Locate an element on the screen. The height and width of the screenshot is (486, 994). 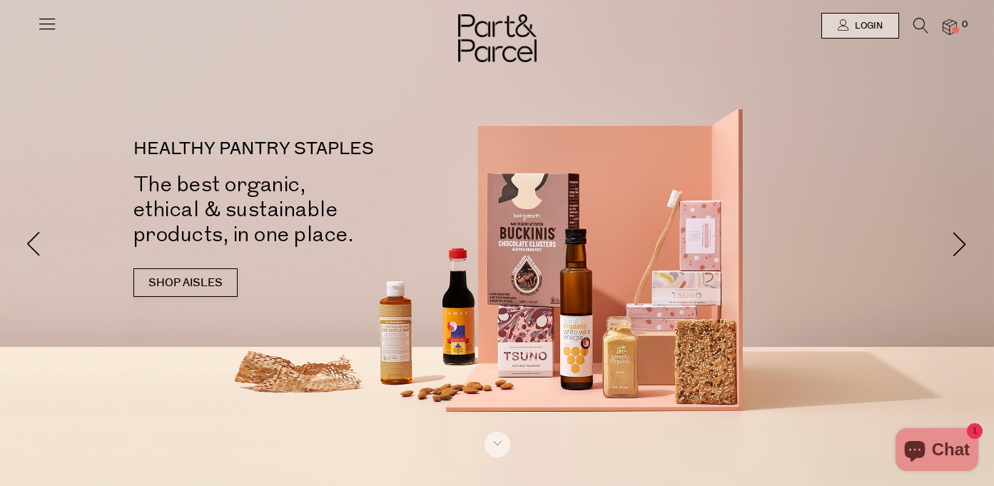
img: Part&Parcel is located at coordinates (498, 38).